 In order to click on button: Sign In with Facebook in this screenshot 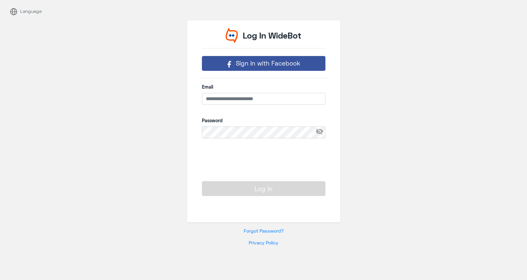, I will do `click(263, 63)`.